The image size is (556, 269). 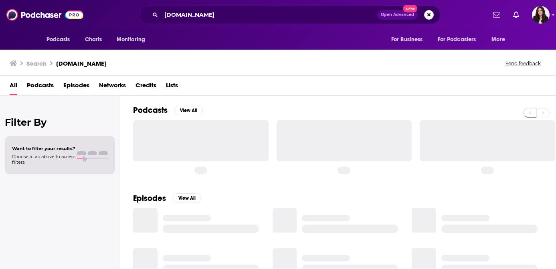 I want to click on span: Episodes, so click(x=76, y=87).